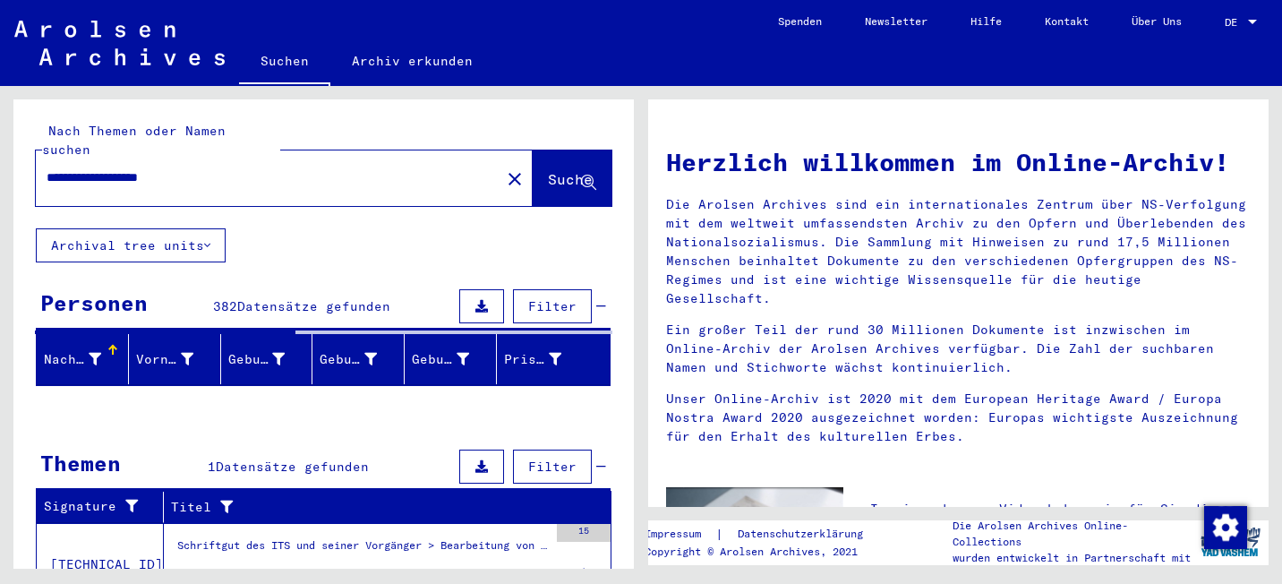 Image resolution: width=1282 pixels, height=584 pixels. Describe the element at coordinates (131, 245) in the screenshot. I see `button: Archival tree units` at that location.